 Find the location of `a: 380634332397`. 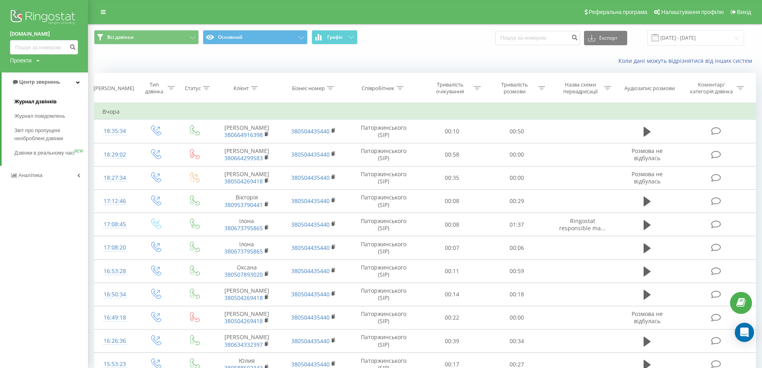

a: 380634332397 is located at coordinates (244, 344).